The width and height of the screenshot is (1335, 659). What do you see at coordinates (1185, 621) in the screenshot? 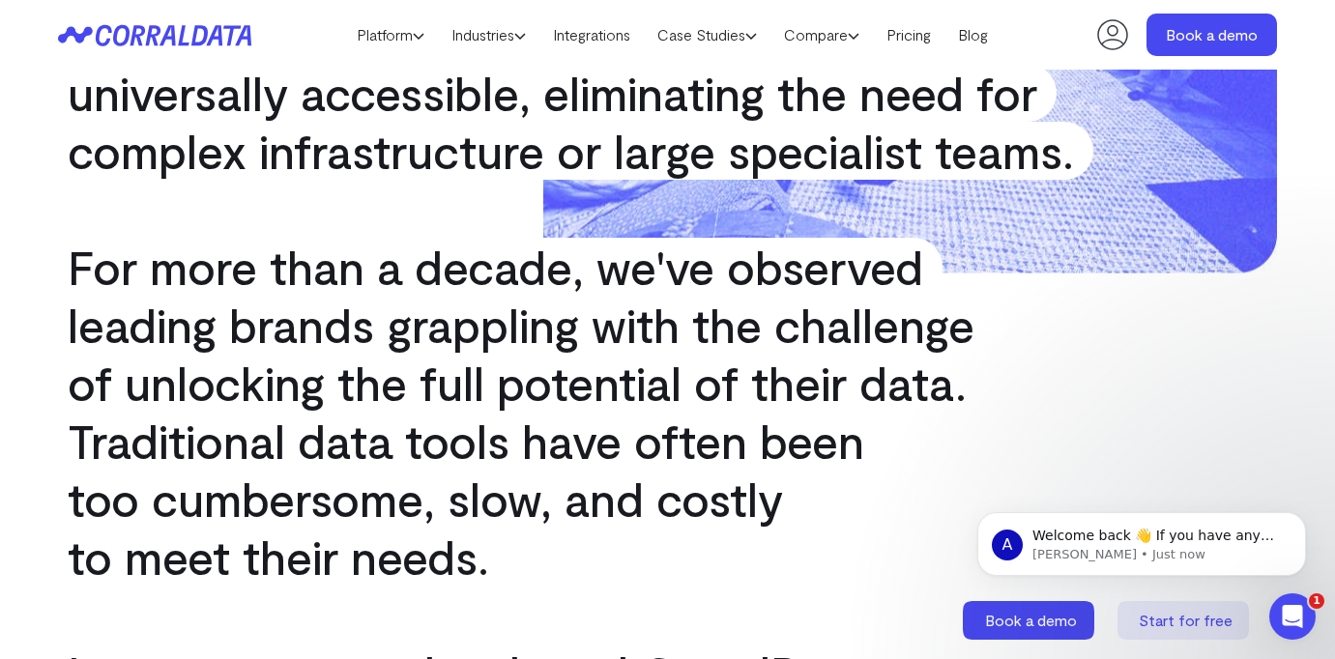
I see `a: Start for free` at bounding box center [1185, 621].